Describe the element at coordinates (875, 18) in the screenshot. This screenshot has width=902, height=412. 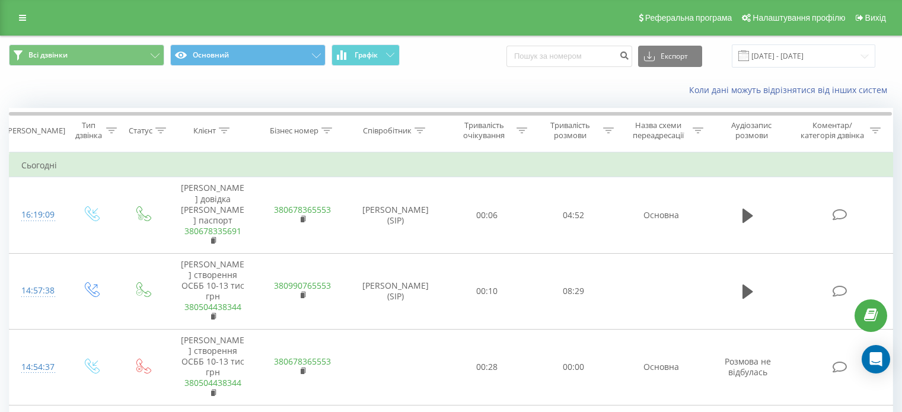
I see `span: Вихід` at that location.